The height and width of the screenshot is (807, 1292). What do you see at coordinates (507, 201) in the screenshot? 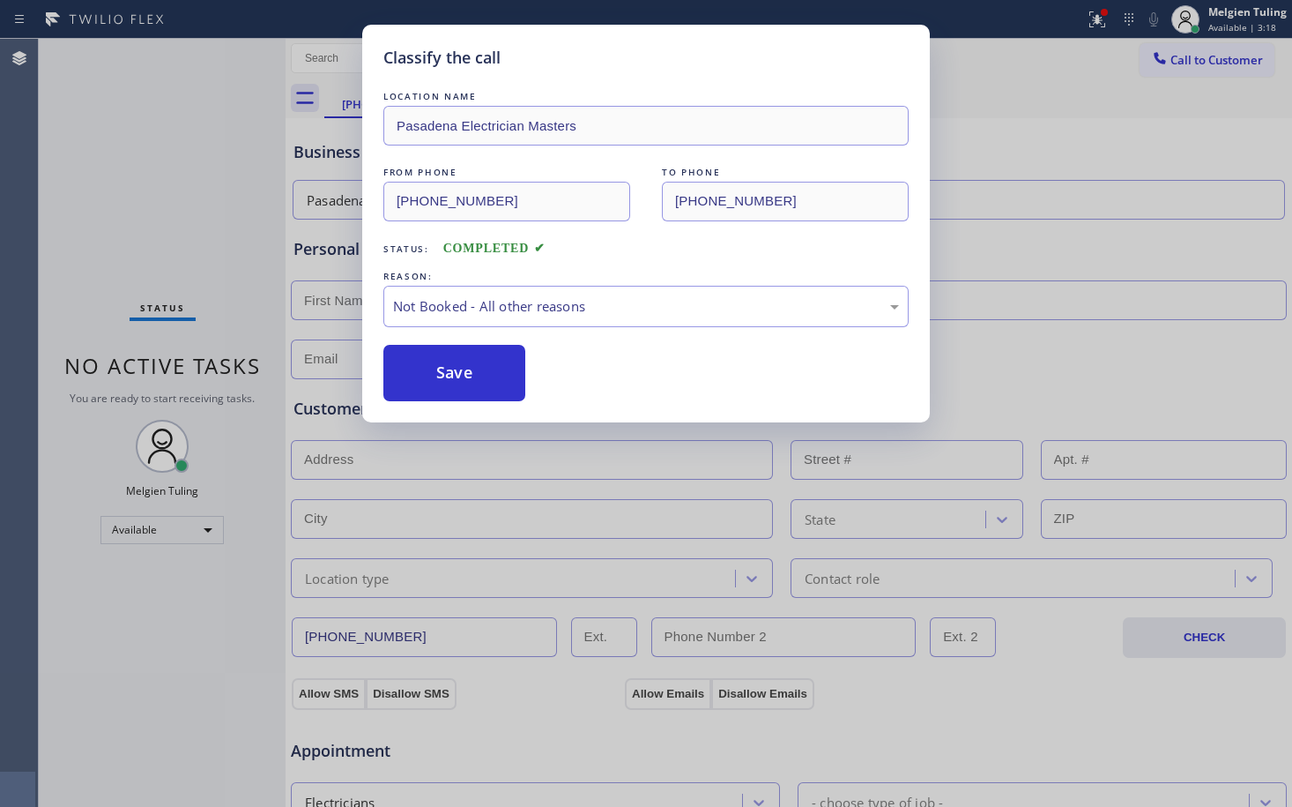
I see `input: From phone` at bounding box center [507, 201].